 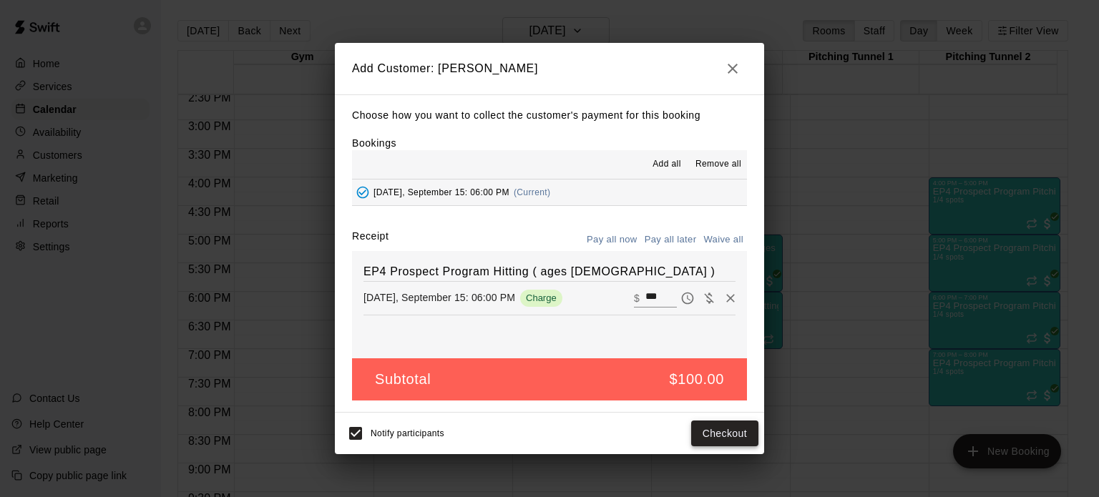 What do you see at coordinates (709, 297) in the screenshot?
I see `span: Waive payment` at bounding box center [709, 297].